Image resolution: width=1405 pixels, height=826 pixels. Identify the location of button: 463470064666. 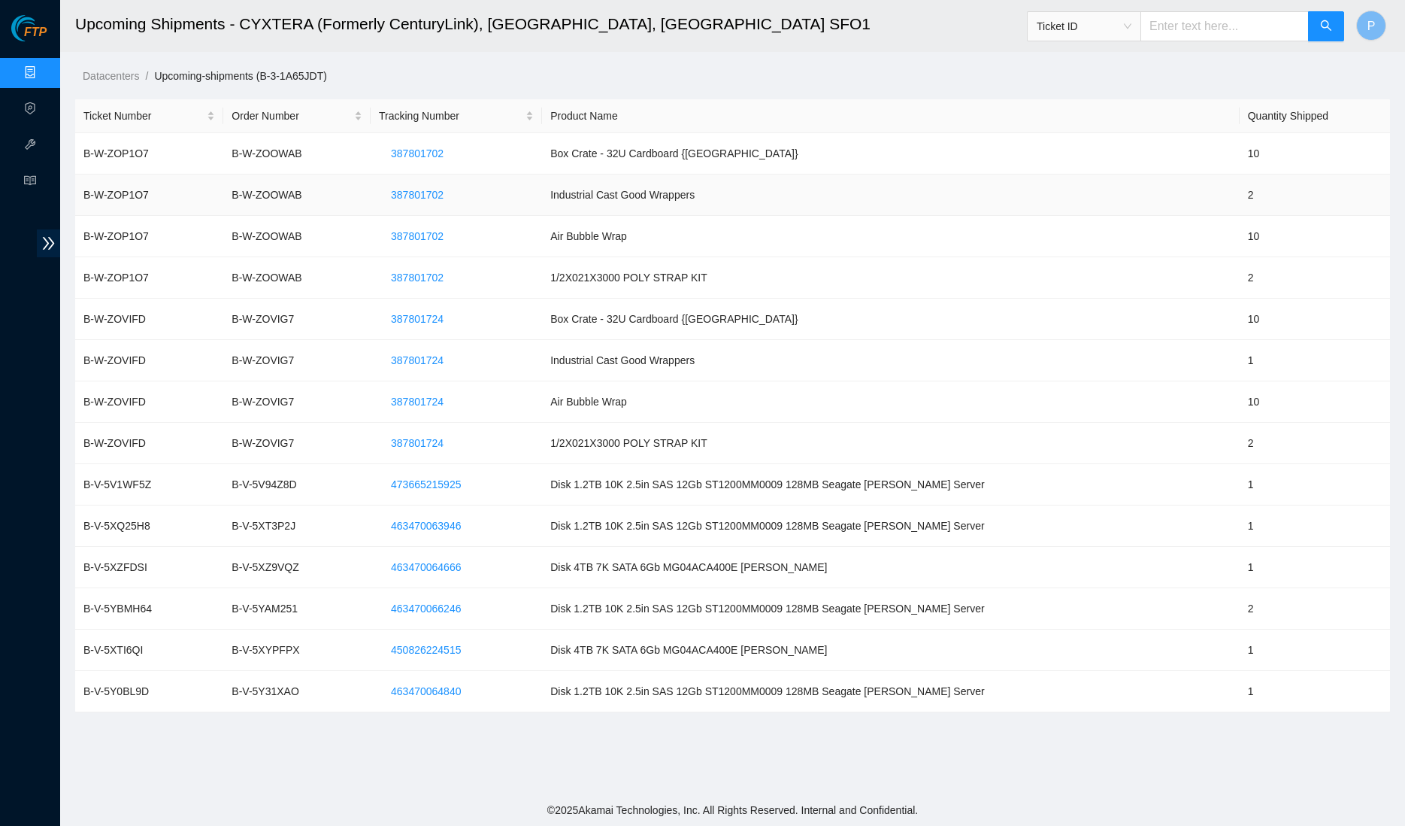
(426, 567).